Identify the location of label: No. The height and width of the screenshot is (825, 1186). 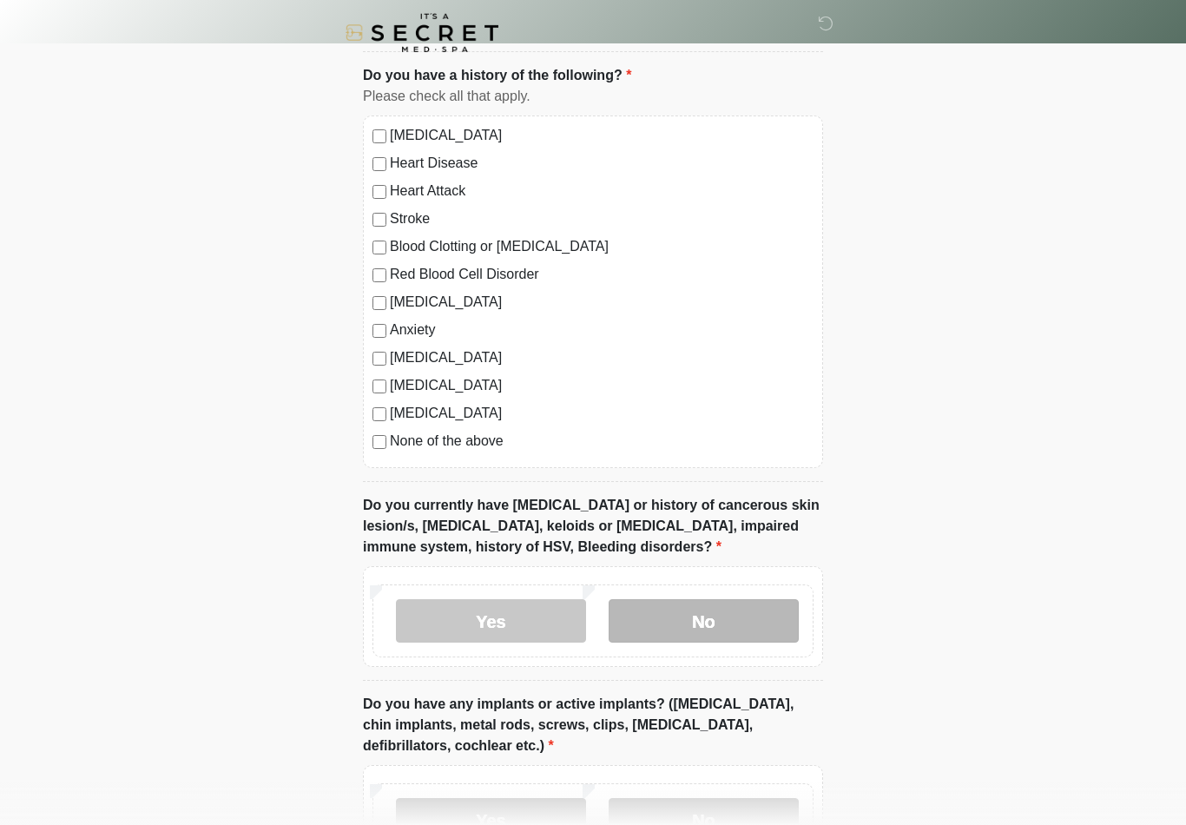
(703, 621).